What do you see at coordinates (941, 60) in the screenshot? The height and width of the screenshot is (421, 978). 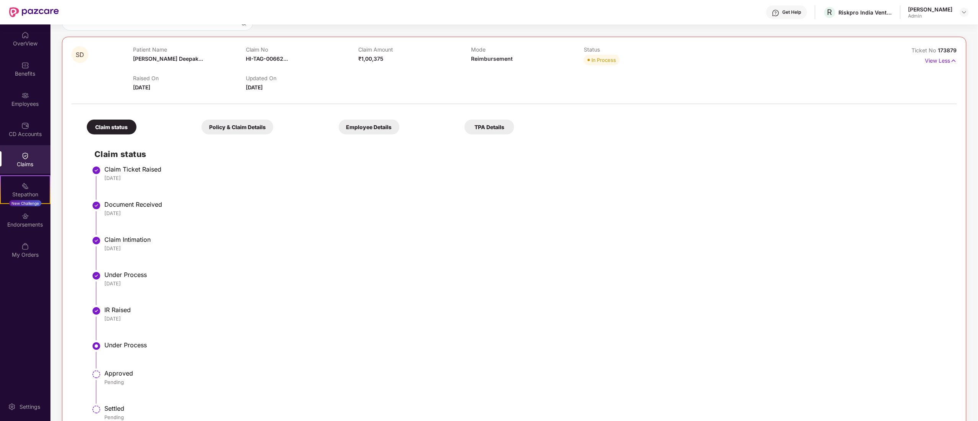 I see `p: View Less` at bounding box center [941, 60].